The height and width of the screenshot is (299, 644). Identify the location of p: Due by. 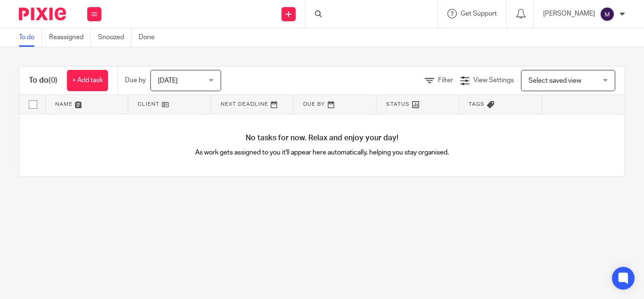
(135, 80).